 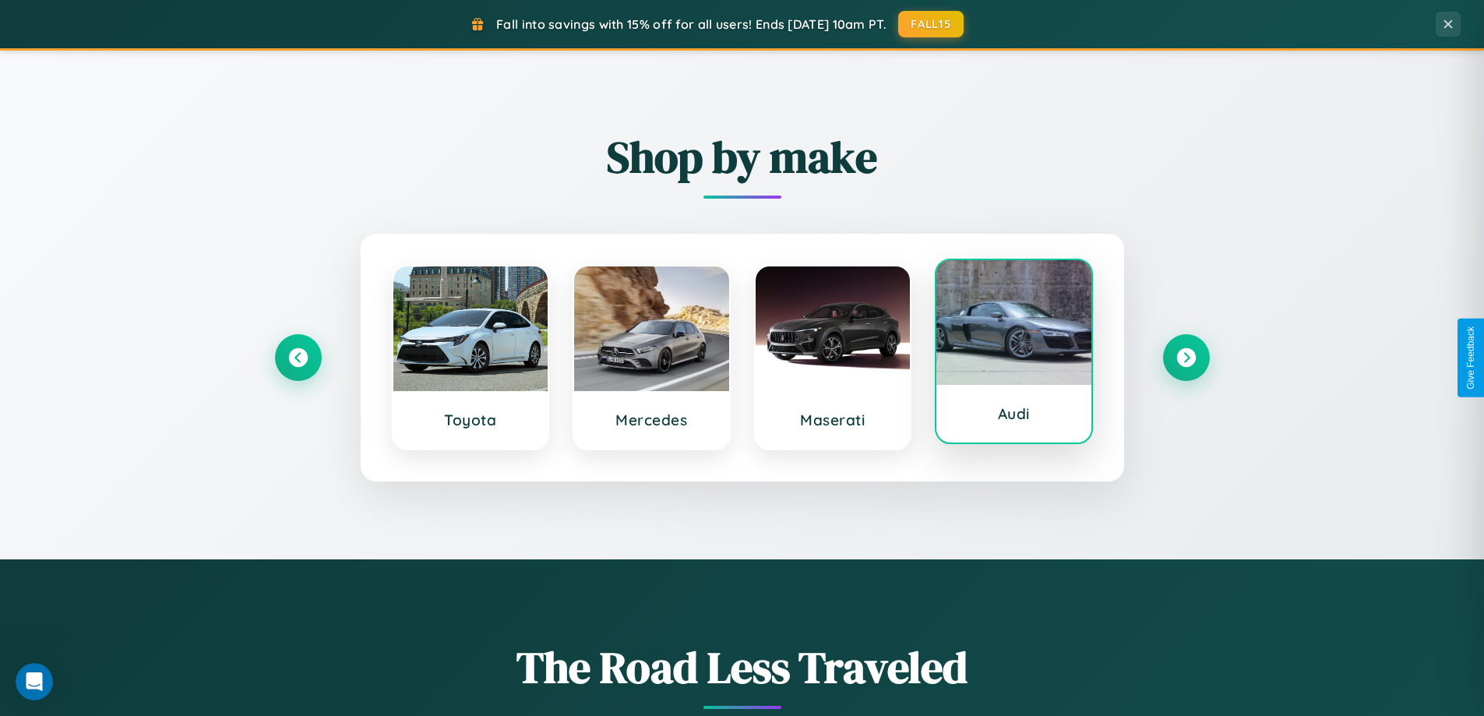 What do you see at coordinates (742, 157) in the screenshot?
I see `h2: Shop by make` at bounding box center [742, 157].